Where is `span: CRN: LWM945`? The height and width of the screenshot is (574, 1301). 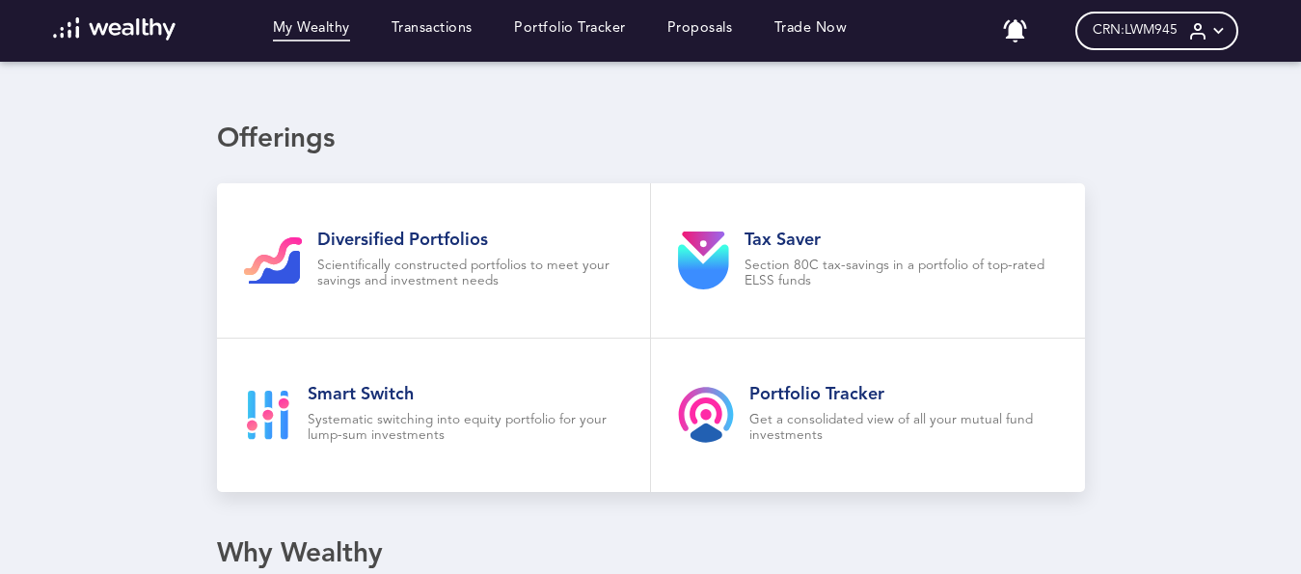
span: CRN: LWM945 is located at coordinates (1135, 30).